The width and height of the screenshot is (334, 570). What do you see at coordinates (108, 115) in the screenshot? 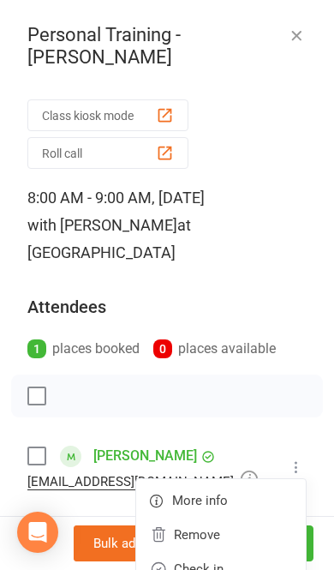
I see `button: Class kiosk mode` at bounding box center [108, 115].